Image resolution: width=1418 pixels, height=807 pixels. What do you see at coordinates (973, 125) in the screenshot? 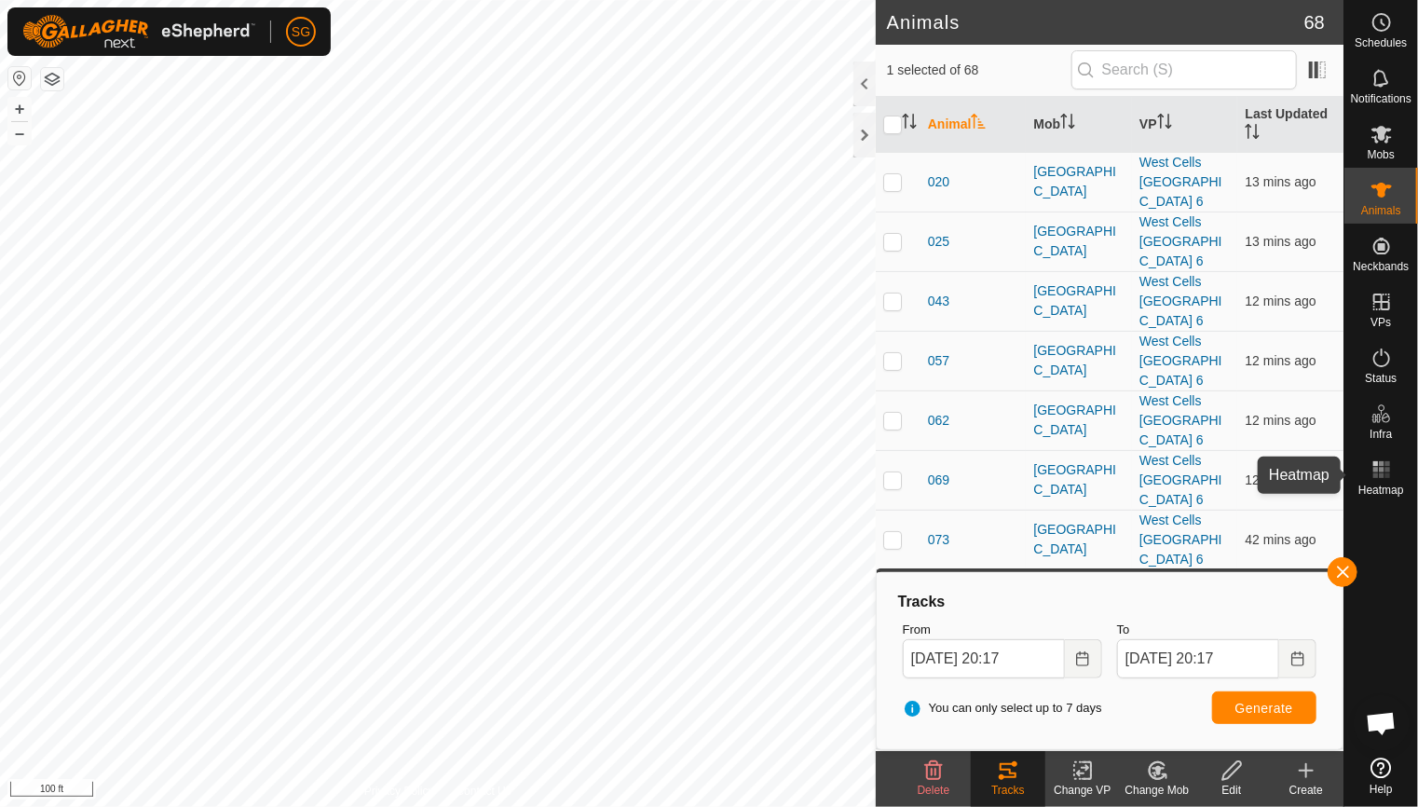
I see `th: Animal` at bounding box center [973, 125].